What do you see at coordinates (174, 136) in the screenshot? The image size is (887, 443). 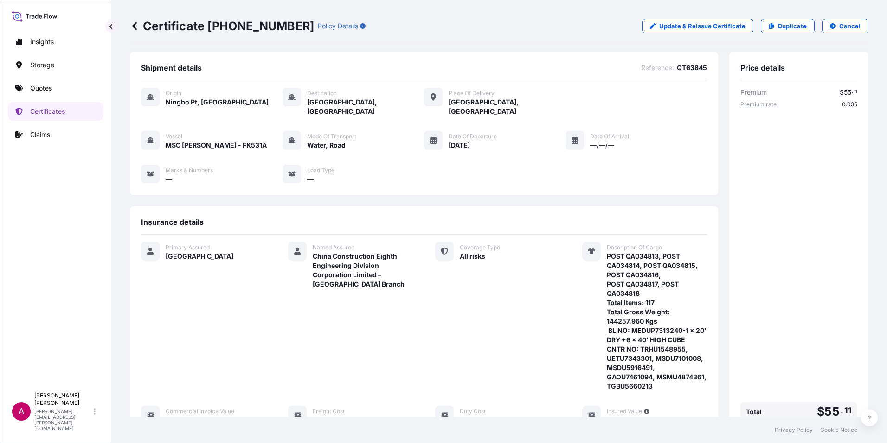 I see `span: Vessel` at bounding box center [174, 136].